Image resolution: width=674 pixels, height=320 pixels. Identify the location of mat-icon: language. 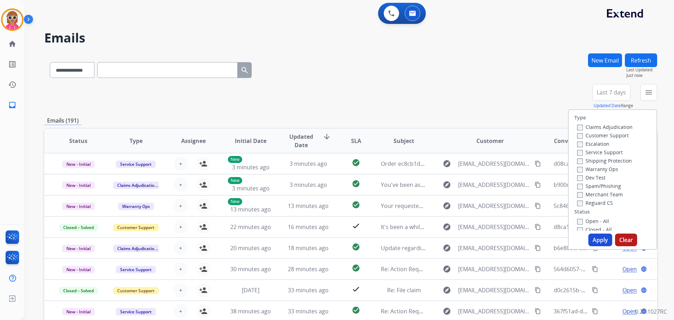
(644, 290).